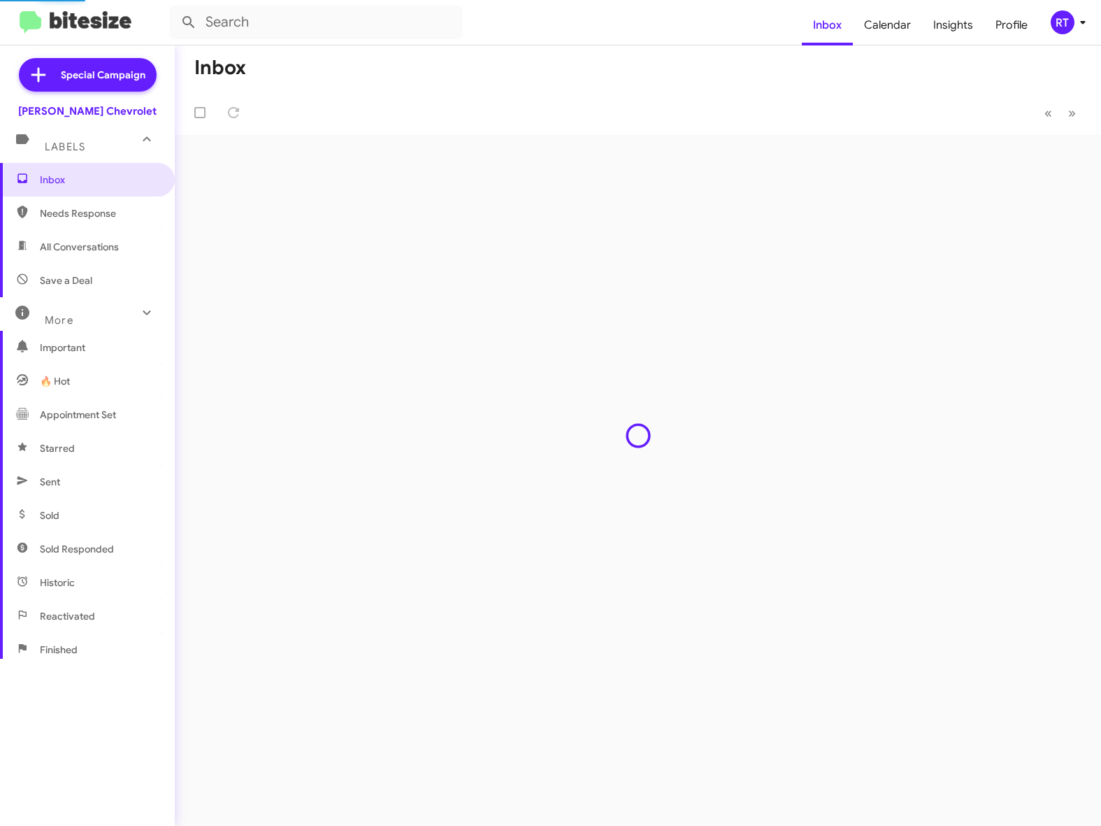 The height and width of the screenshot is (826, 1101). Describe the element at coordinates (316, 22) in the screenshot. I see `input: Search` at that location.